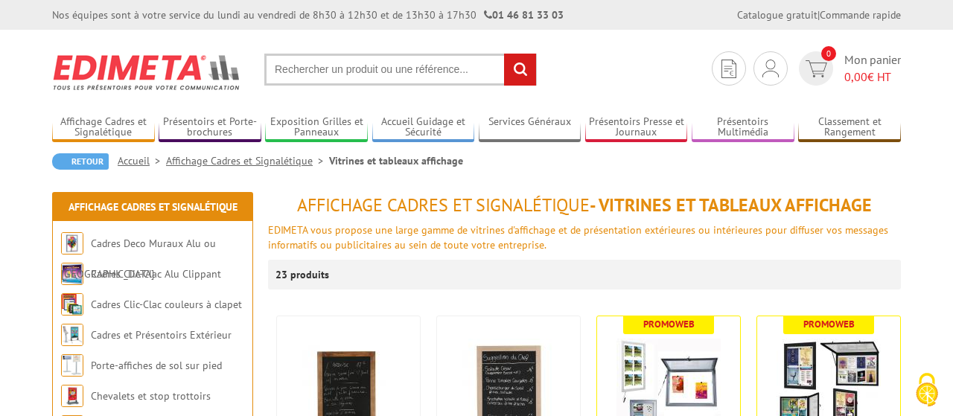 The image size is (953, 416). What do you see at coordinates (80, 162) in the screenshot?
I see `a: Retour` at bounding box center [80, 162].